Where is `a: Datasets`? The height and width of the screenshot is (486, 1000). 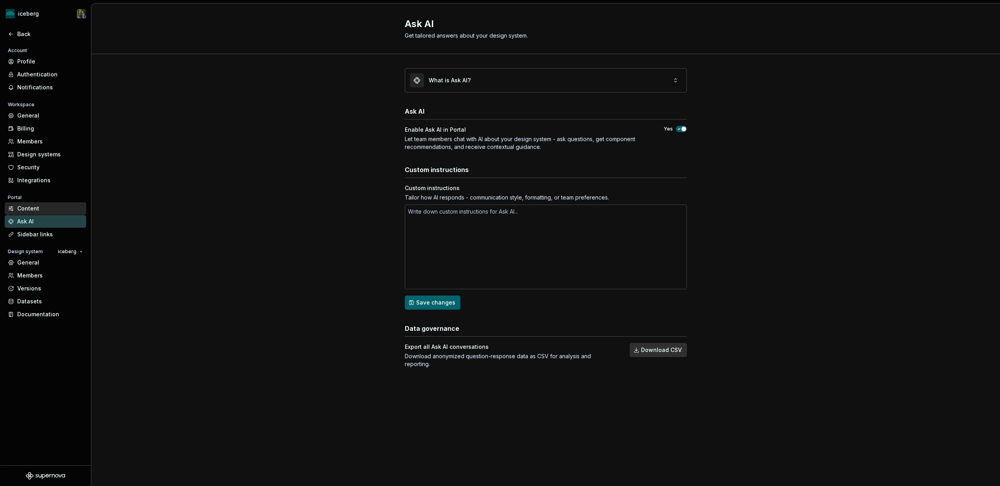
a: Datasets is located at coordinates (45, 301).